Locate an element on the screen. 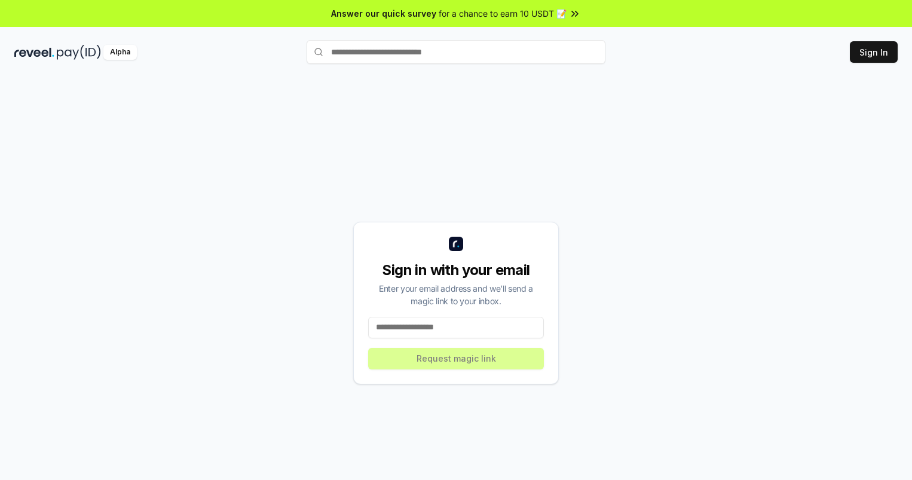 The width and height of the screenshot is (912, 480). div: Alpha is located at coordinates (120, 52).